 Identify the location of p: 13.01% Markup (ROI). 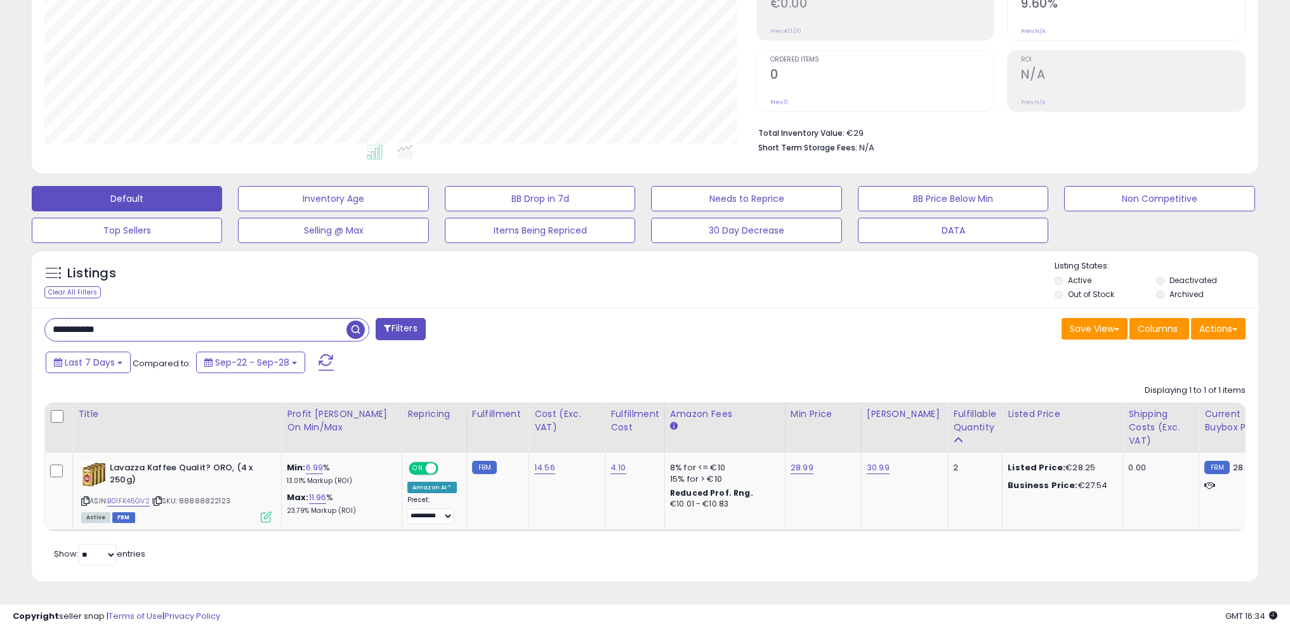
(340, 481).